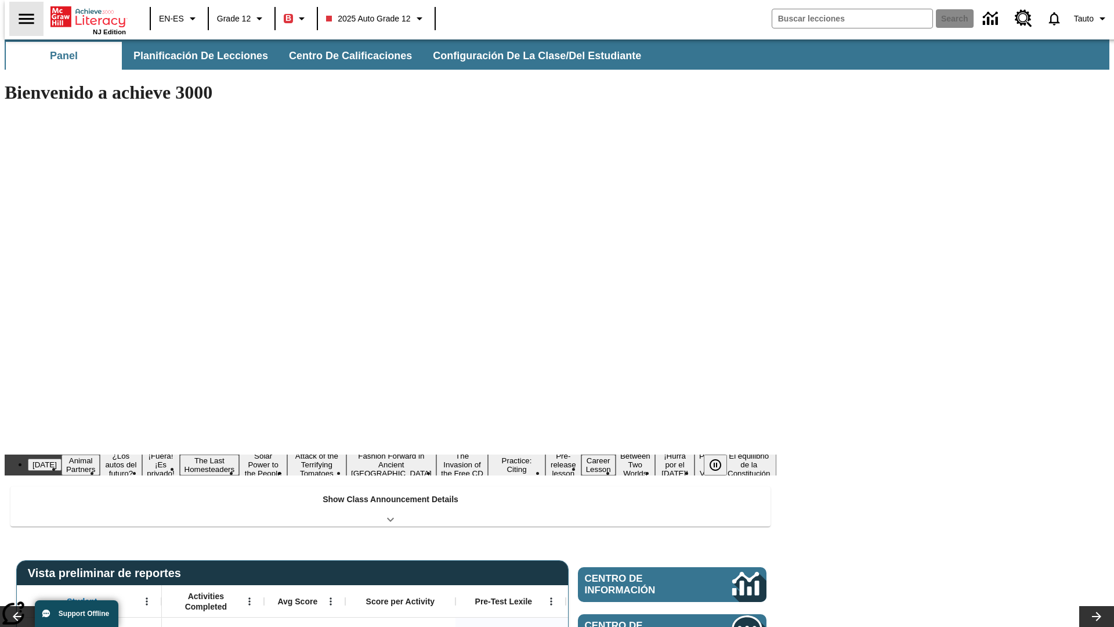 This screenshot has height=627, width=1114. I want to click on button: Support Offline, so click(77, 613).